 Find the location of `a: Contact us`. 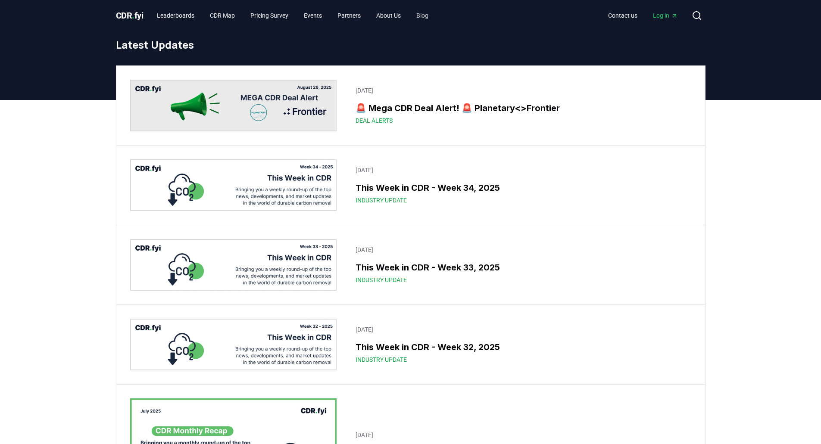

a: Contact us is located at coordinates (622, 16).